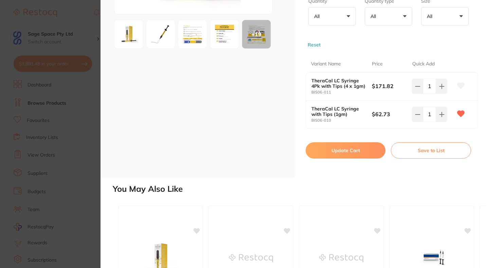 The width and height of the screenshot is (489, 268). Describe the element at coordinates (423, 64) in the screenshot. I see `p: Quick Add` at that location.